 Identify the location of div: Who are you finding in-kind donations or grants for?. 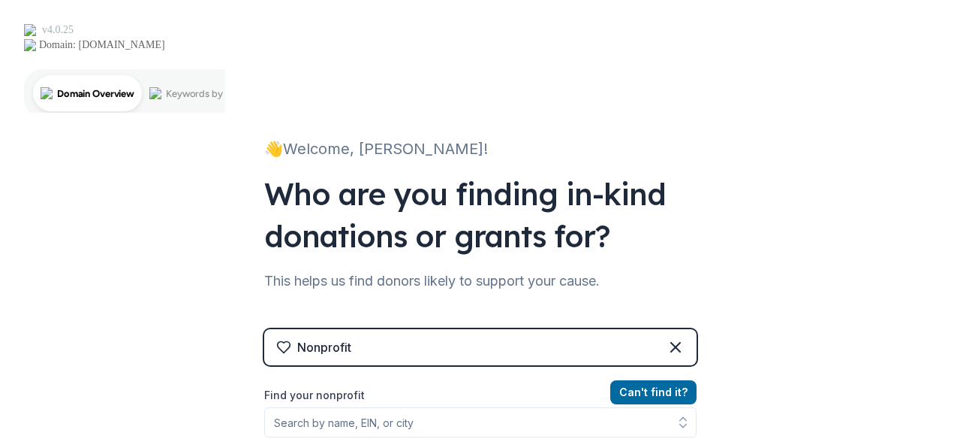
(481, 215).